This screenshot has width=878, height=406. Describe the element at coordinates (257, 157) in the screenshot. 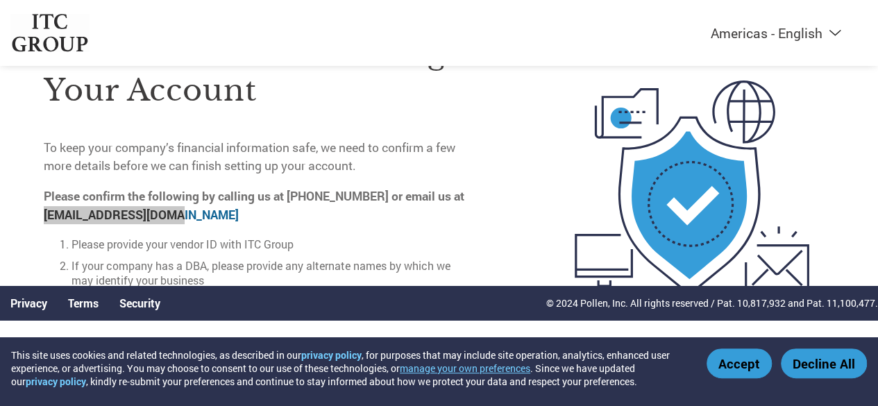

I see `p: To keep your company’s financial information safe, we need to confirm a few more details before w...` at that location.